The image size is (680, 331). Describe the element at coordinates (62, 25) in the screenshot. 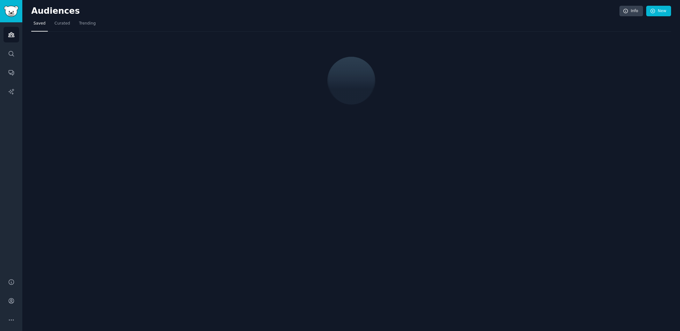

I see `a: Curated` at that location.